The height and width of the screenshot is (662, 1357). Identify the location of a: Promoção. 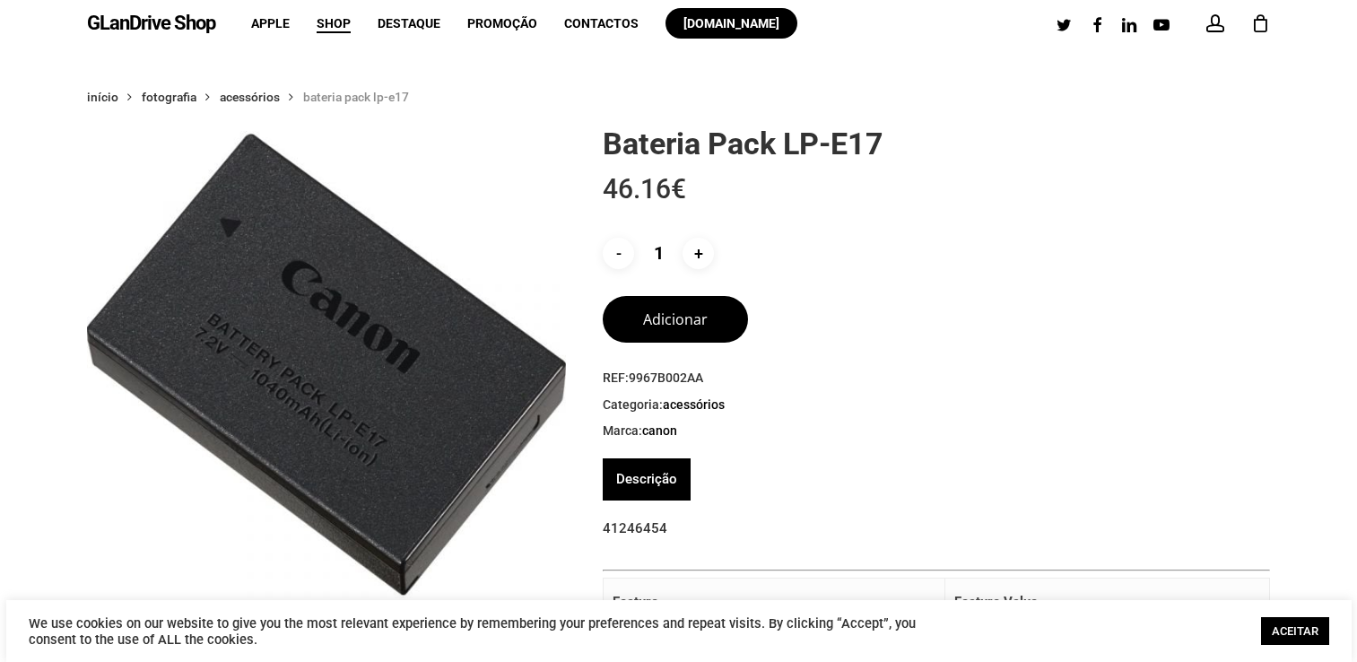
(502, 23).